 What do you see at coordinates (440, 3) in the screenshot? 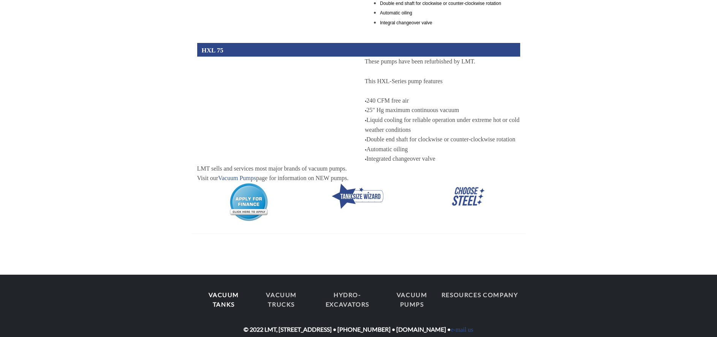
I see `span: Double end shaft for clockwise or counter-clockwise rotation` at bounding box center [440, 3].